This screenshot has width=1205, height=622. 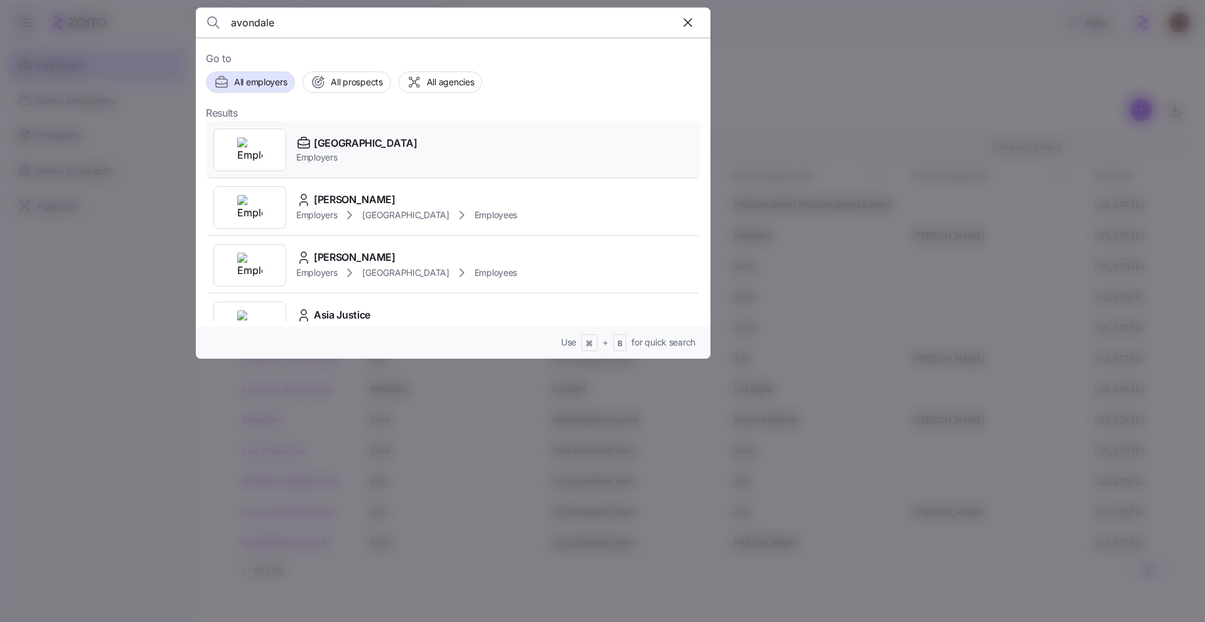 What do you see at coordinates (440, 82) in the screenshot?
I see `button: All agencies` at bounding box center [440, 82].